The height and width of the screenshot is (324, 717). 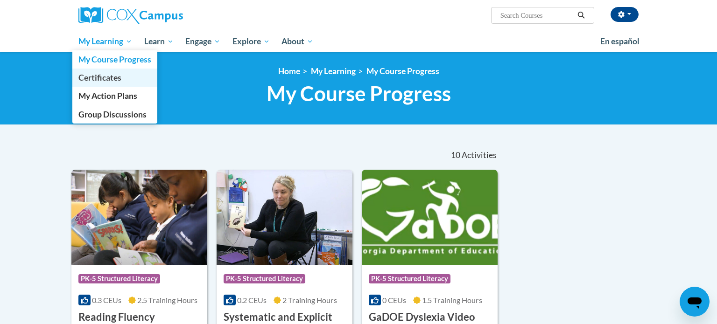 What do you see at coordinates (298, 42) in the screenshot?
I see `a: About` at bounding box center [298, 42].